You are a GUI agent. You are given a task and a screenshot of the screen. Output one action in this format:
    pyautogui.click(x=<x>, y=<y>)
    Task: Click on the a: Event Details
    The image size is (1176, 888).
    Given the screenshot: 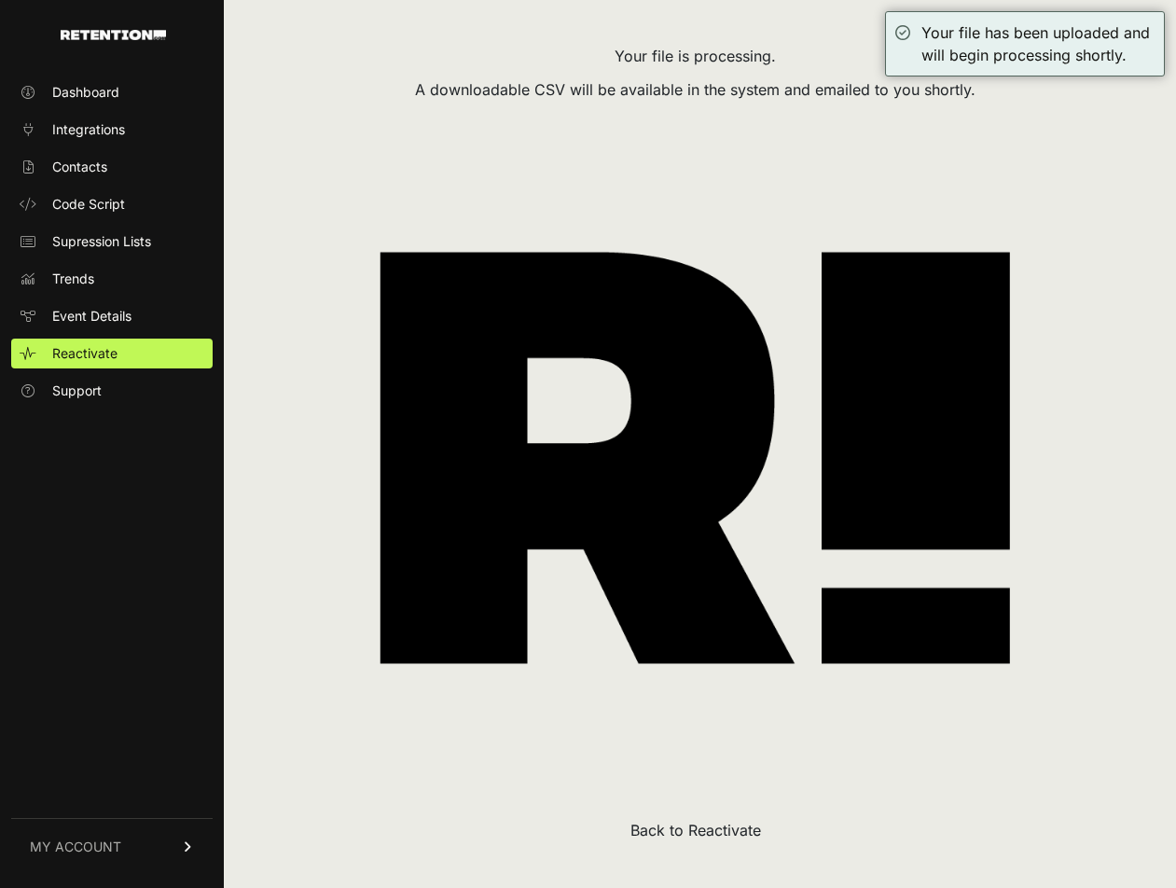 What is the action you would take?
    pyautogui.click(x=112, y=316)
    